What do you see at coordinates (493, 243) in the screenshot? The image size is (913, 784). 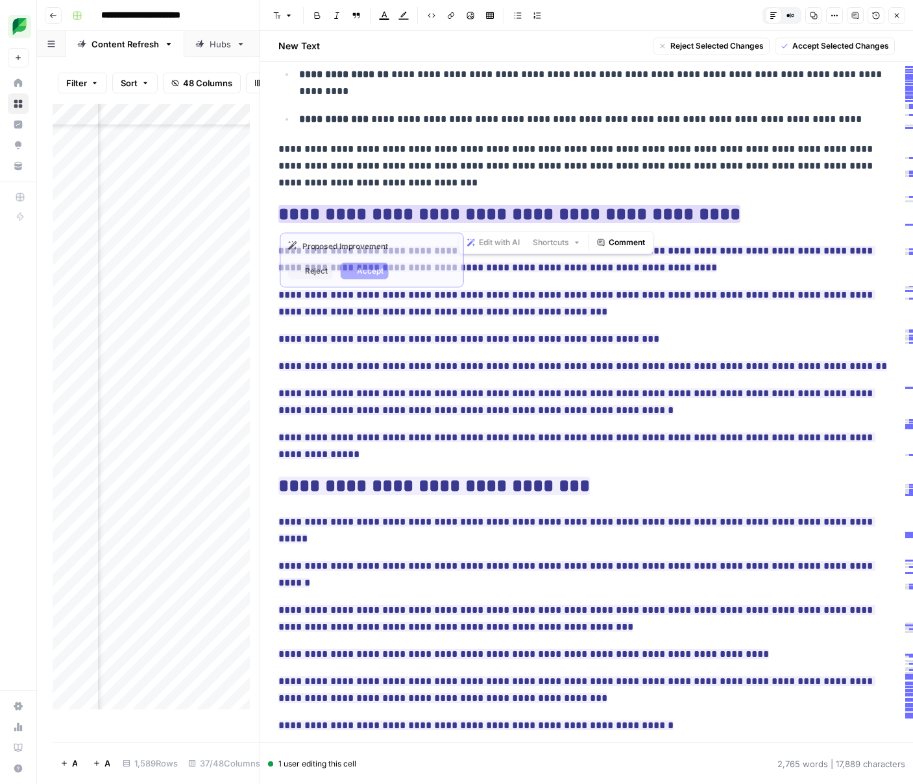 I see `button: Edit with AI` at bounding box center [493, 243].